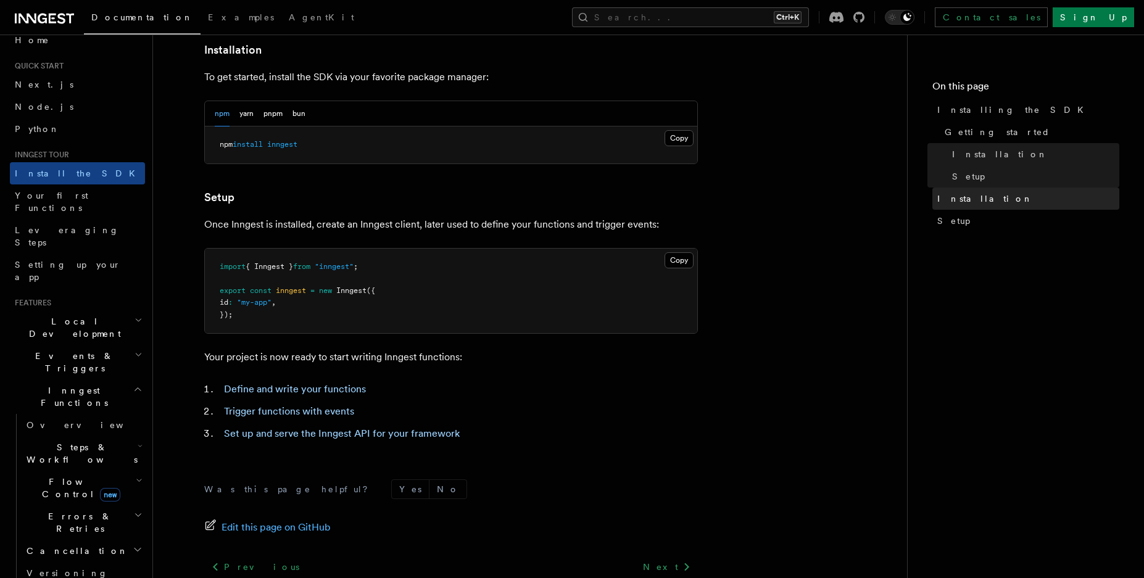 This screenshot has height=578, width=1144. Describe the element at coordinates (269, 267) in the screenshot. I see `span: { Inngest }` at that location.